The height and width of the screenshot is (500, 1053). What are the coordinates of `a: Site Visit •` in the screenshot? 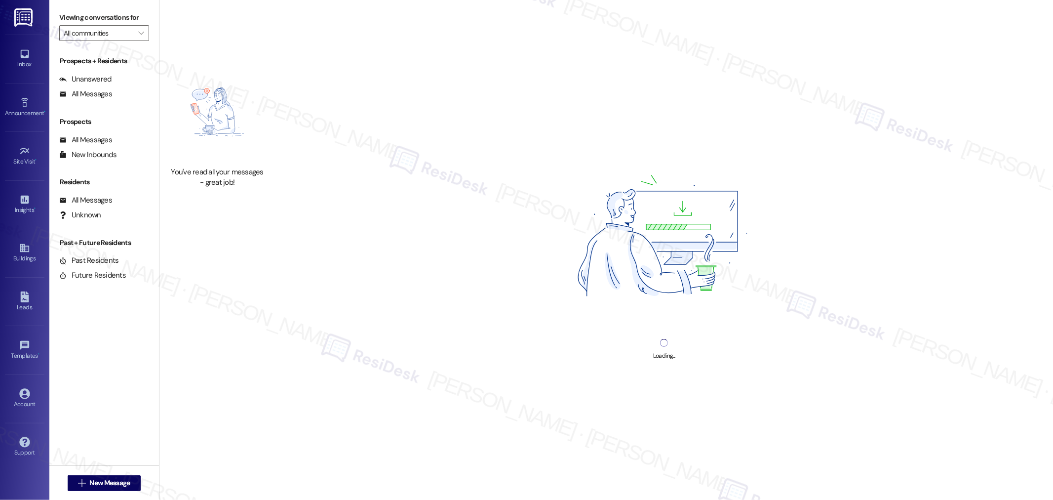 It's located at (25, 156).